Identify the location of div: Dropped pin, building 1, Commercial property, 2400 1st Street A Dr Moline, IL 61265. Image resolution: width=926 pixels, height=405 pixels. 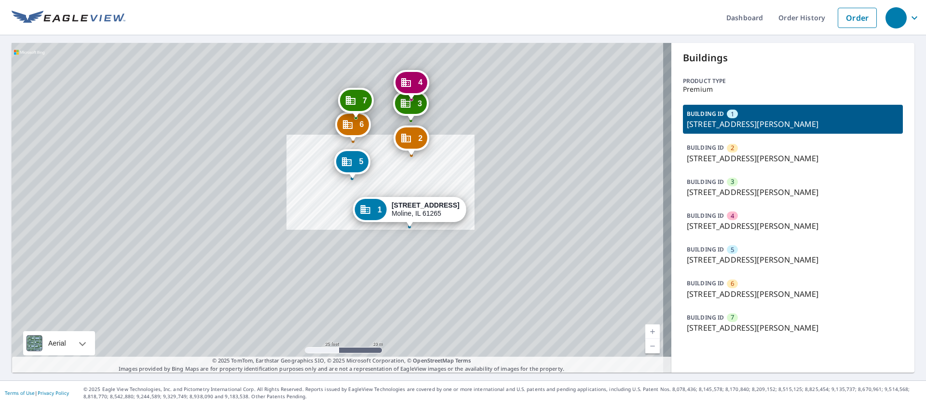
(409, 212).